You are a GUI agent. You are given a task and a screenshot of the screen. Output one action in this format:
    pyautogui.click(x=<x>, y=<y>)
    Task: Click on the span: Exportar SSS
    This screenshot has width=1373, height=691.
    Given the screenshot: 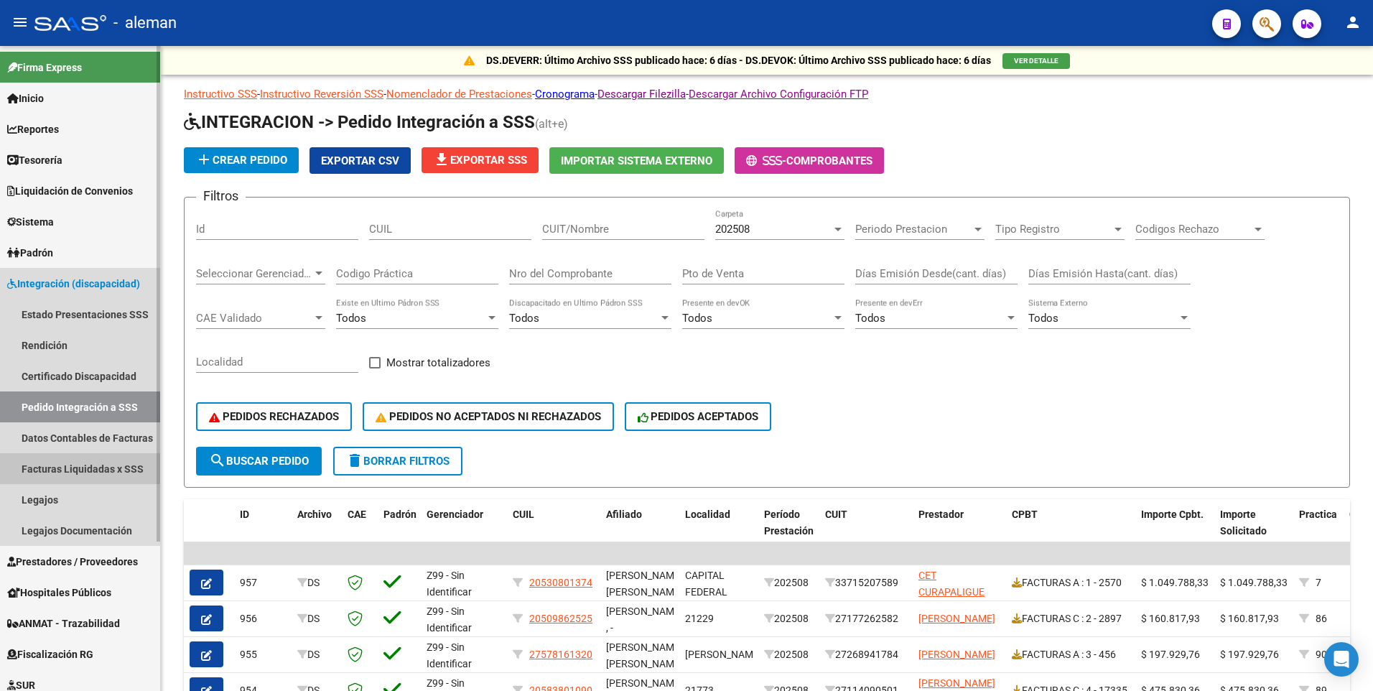 What is the action you would take?
    pyautogui.click(x=480, y=160)
    